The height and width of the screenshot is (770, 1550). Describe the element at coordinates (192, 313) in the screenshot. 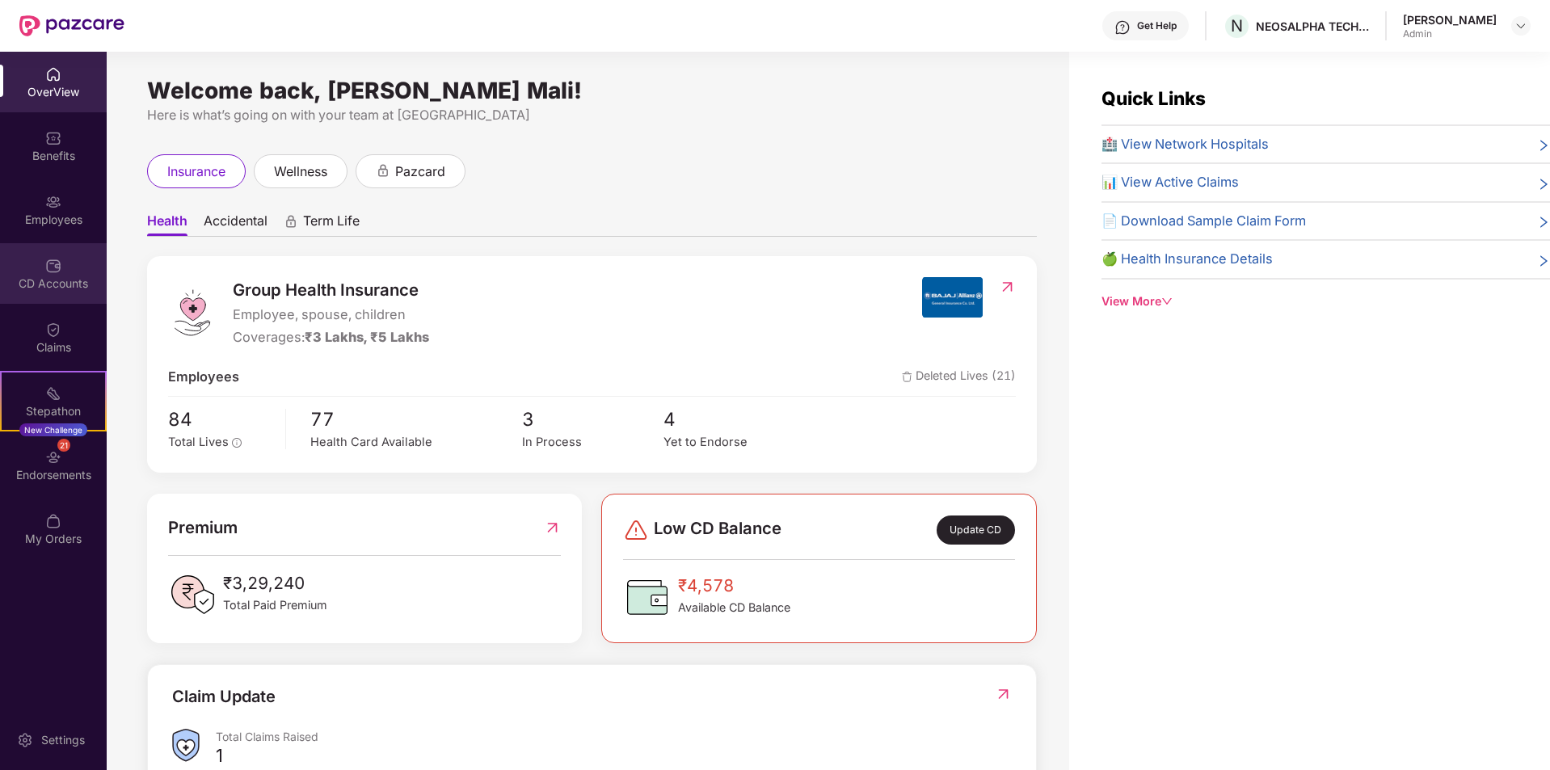

I see `img: logo` at that location.